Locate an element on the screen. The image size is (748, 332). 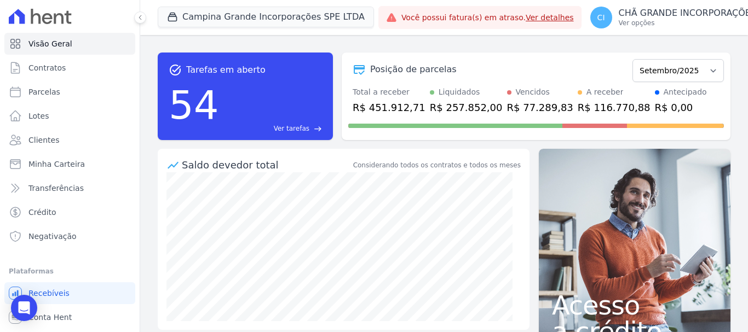
div: Open Intercom Messenger is located at coordinates (24, 308).